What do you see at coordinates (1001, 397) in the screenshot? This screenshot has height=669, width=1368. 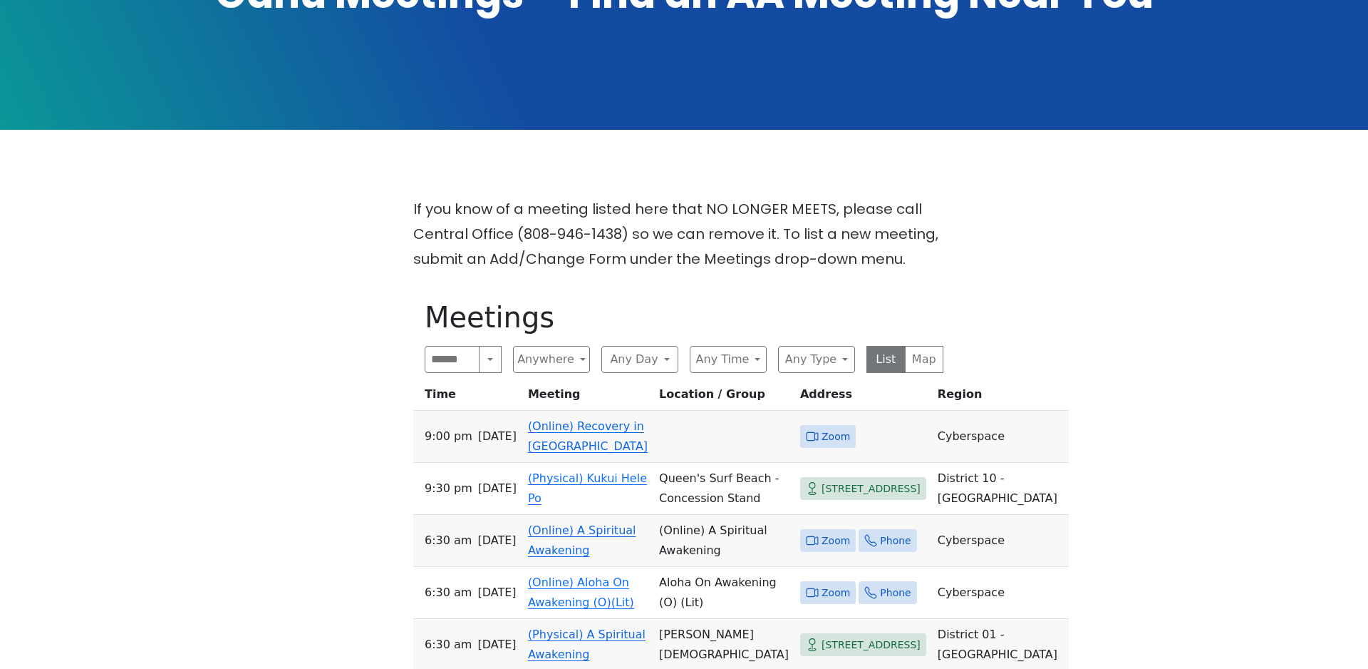 I see `th: Region` at bounding box center [1001, 397].